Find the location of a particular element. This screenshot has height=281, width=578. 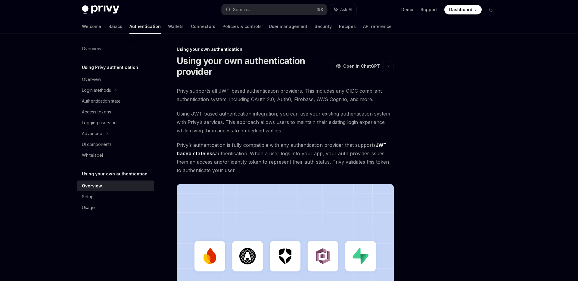

button: Toggle dark mode is located at coordinates (491, 10).